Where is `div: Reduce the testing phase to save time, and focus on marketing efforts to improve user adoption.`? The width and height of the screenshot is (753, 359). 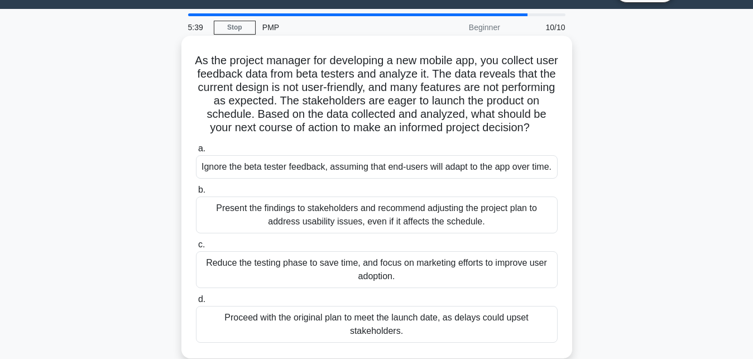
div: Reduce the testing phase to save time, and focus on marketing efforts to improve user adoption. is located at coordinates (377, 270).